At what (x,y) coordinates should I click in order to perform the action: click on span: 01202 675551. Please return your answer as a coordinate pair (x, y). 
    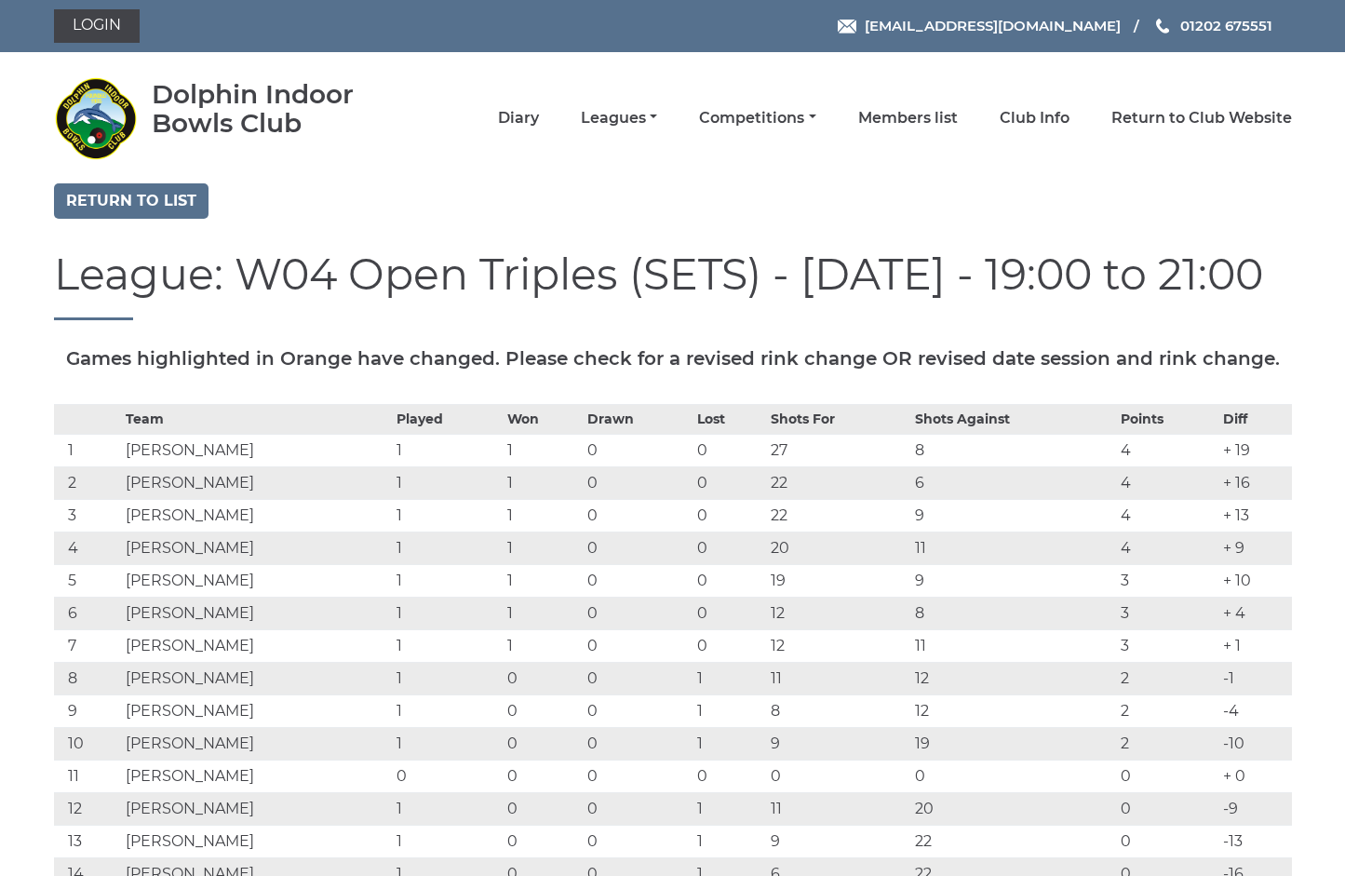
    Looking at the image, I should click on (1226, 25).